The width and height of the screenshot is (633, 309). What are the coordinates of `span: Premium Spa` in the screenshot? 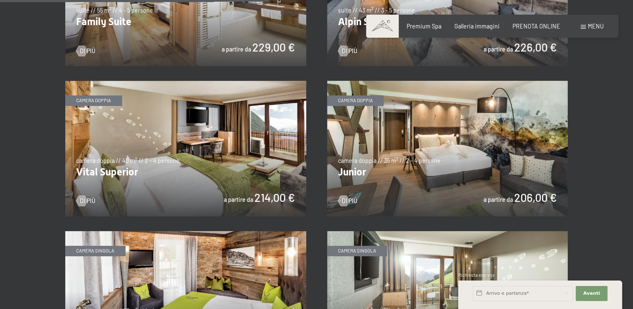 It's located at (424, 26).